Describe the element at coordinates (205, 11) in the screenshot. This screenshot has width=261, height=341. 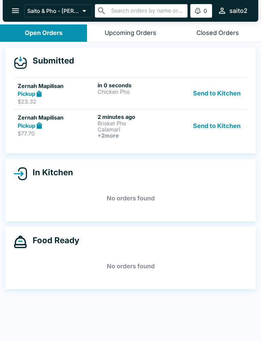
I see `p: 0` at that location.